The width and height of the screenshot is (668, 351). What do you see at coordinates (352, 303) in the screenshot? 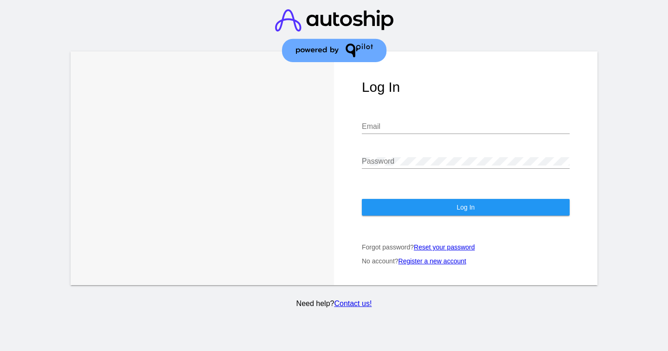
I see `a: Contact us!` at bounding box center [352, 303].